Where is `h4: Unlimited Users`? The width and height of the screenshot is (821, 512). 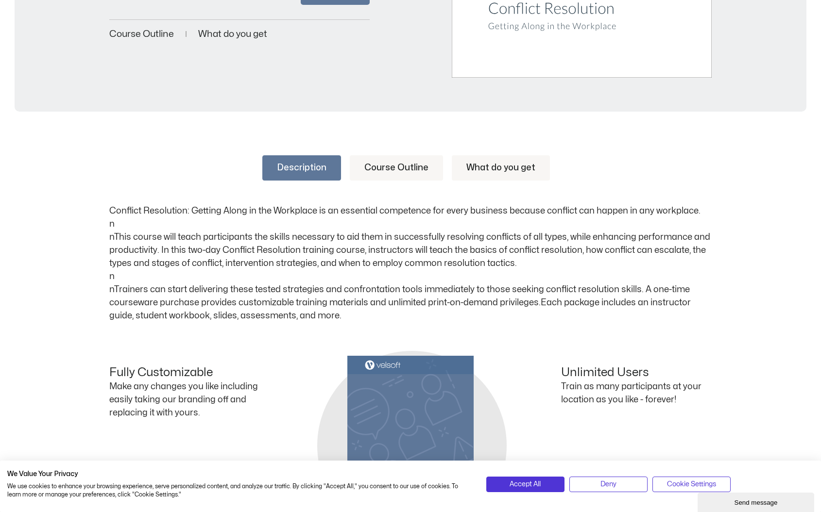
h4: Unlimited Users is located at coordinates (636, 373).